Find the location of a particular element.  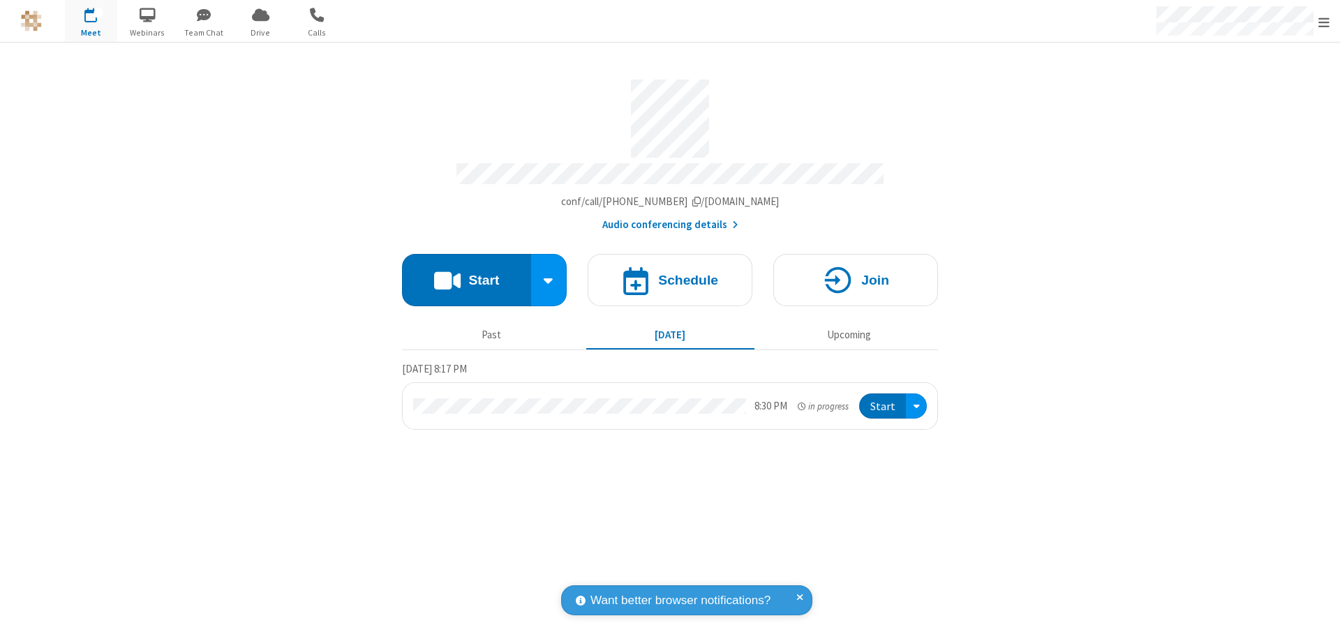

button: Join is located at coordinates (855, 280).